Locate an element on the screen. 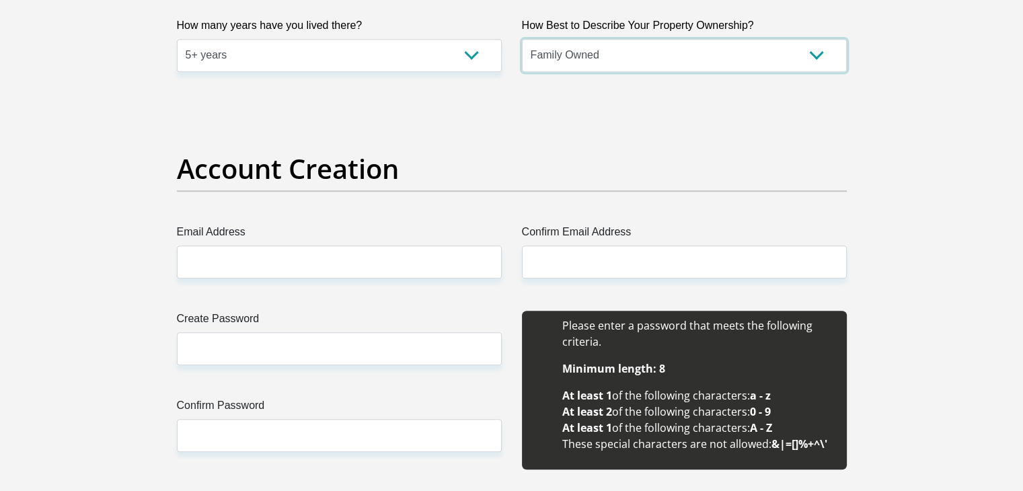 The image size is (1023, 491). label: Confirm Email Address is located at coordinates (684, 235).